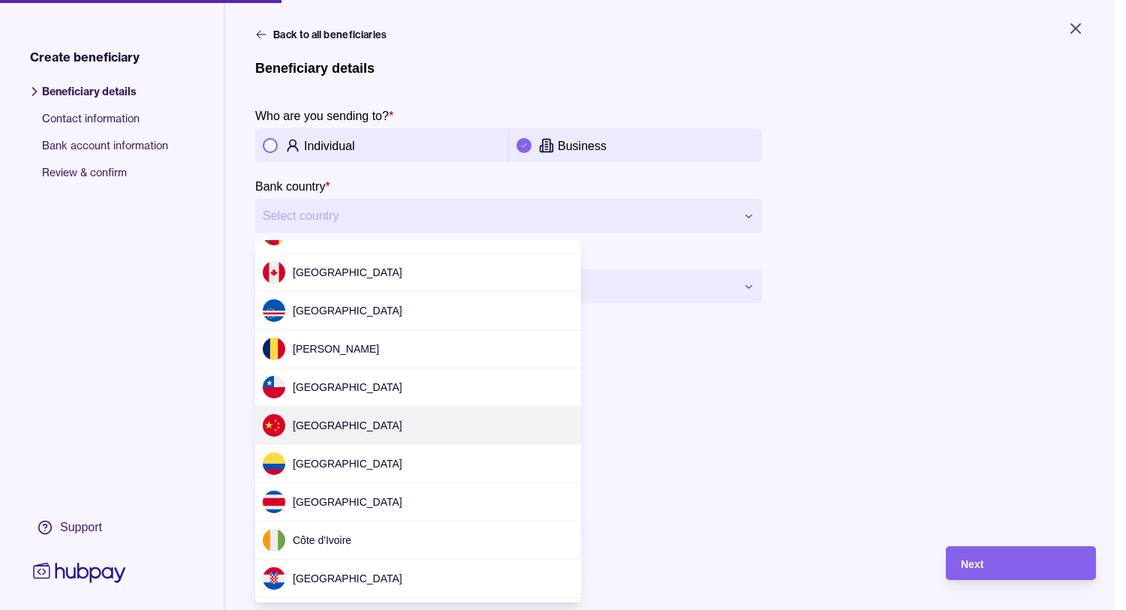  What do you see at coordinates (274, 387) in the screenshot?
I see `img: cl` at bounding box center [274, 387].